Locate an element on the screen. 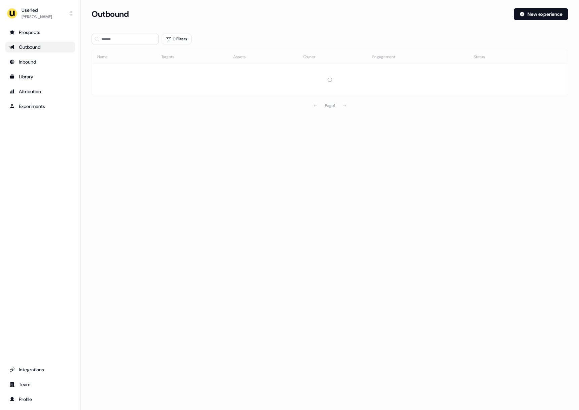  div: Inbound is located at coordinates (40, 62).